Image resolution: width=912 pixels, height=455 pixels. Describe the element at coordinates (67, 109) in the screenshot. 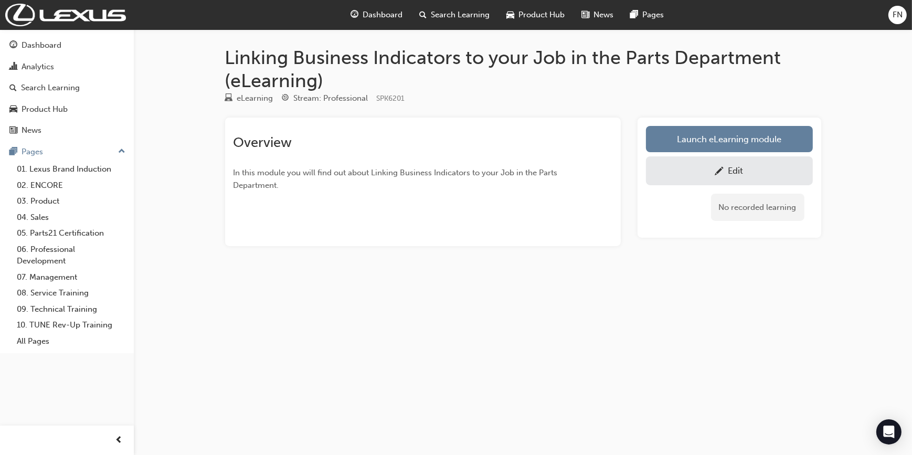

I see `a: Product Hub` at that location.